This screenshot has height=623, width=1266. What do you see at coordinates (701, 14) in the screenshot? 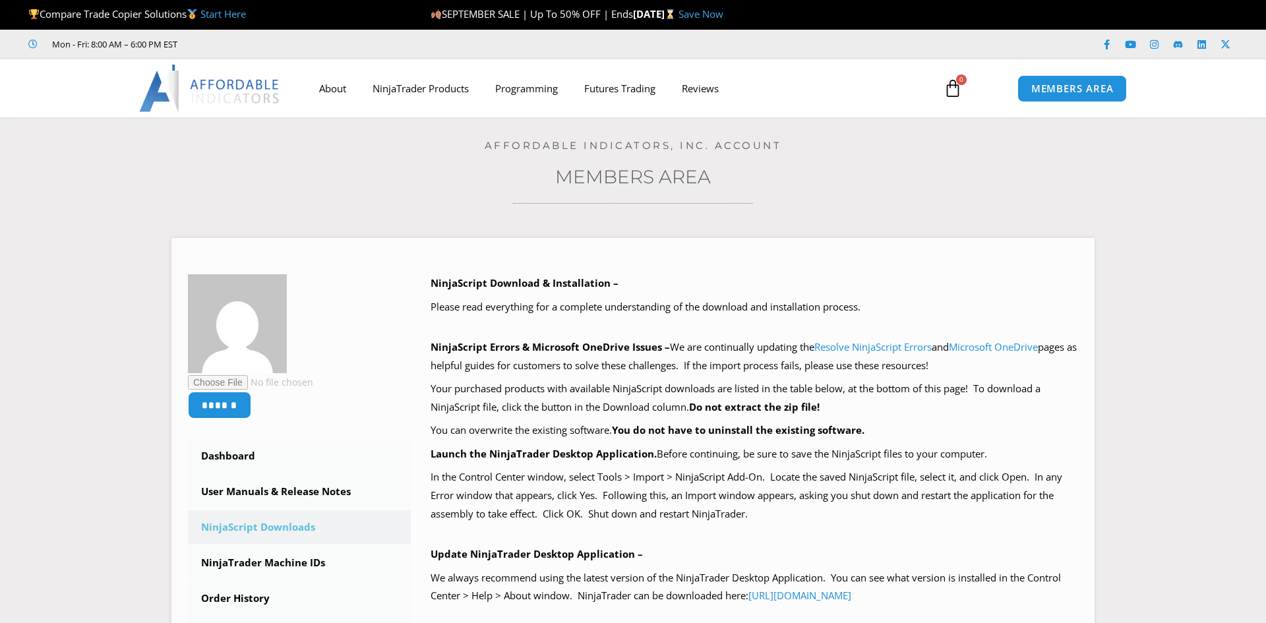
I see `a: Save Now` at bounding box center [701, 14].